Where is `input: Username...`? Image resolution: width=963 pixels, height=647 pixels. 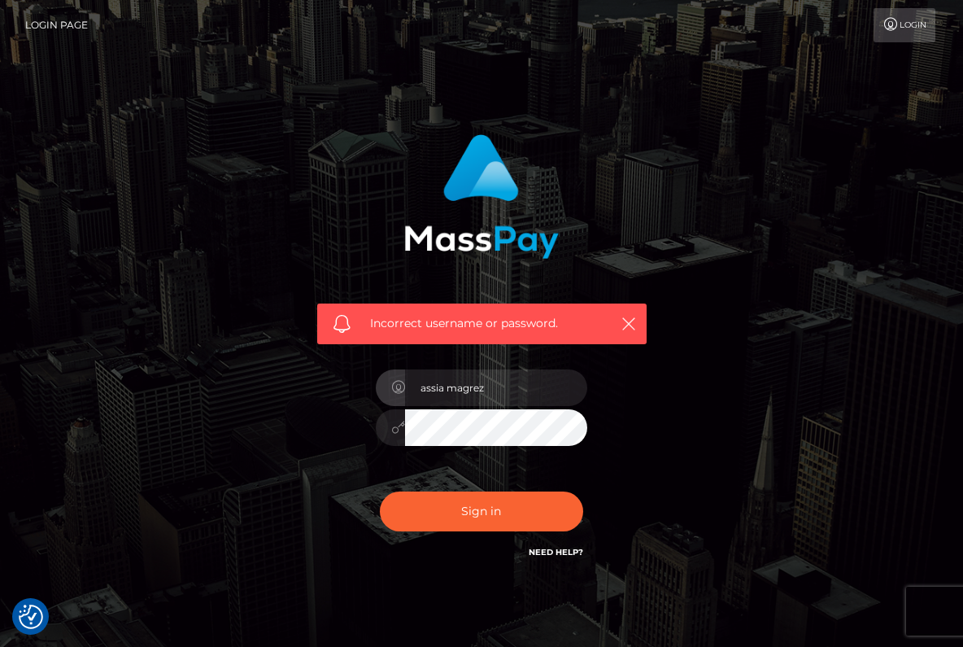
input: Username... is located at coordinates (496, 387).